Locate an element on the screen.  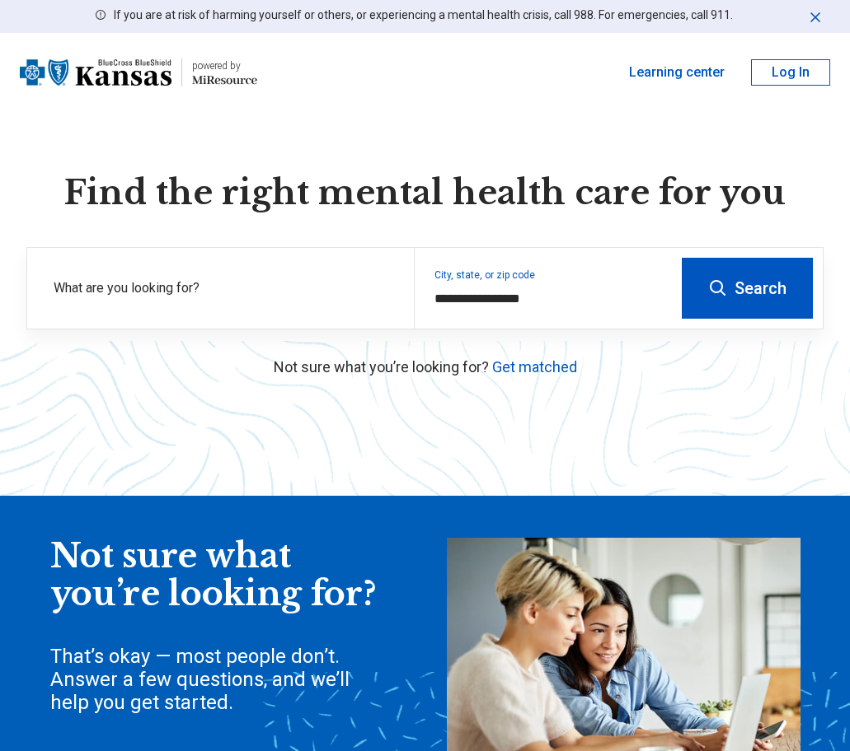
div: powered by is located at coordinates (224, 66).